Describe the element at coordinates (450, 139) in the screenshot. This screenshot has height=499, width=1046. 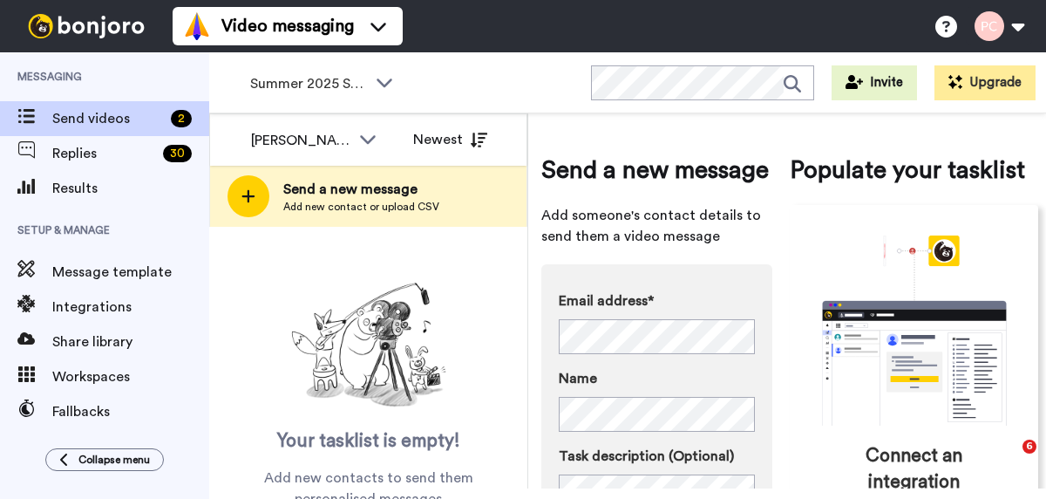
I see `button: Newest` at that location.